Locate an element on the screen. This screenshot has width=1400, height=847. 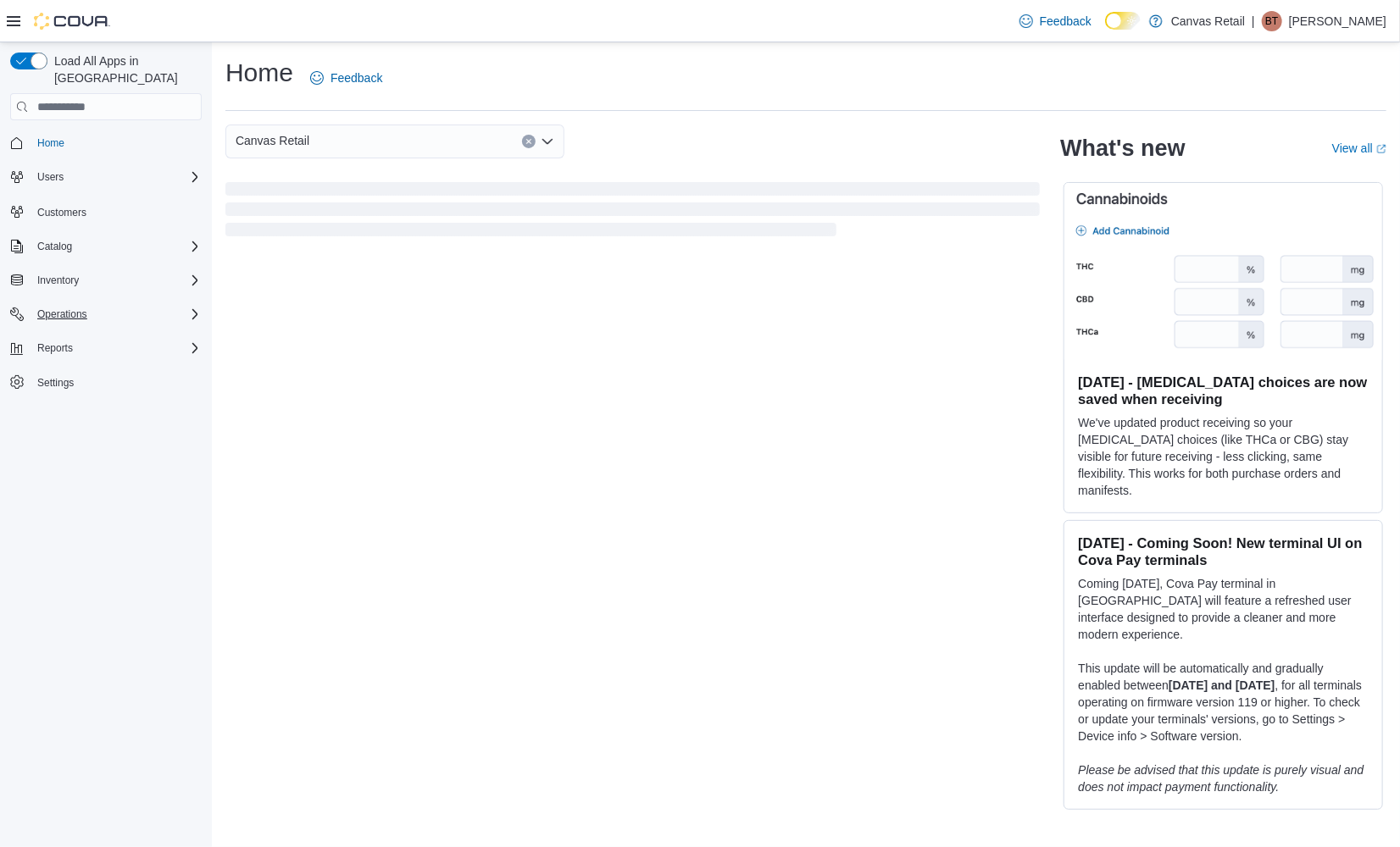
em: Please be advised that this update is purely visual and does not impact payment functionality. is located at coordinates (1221, 779).